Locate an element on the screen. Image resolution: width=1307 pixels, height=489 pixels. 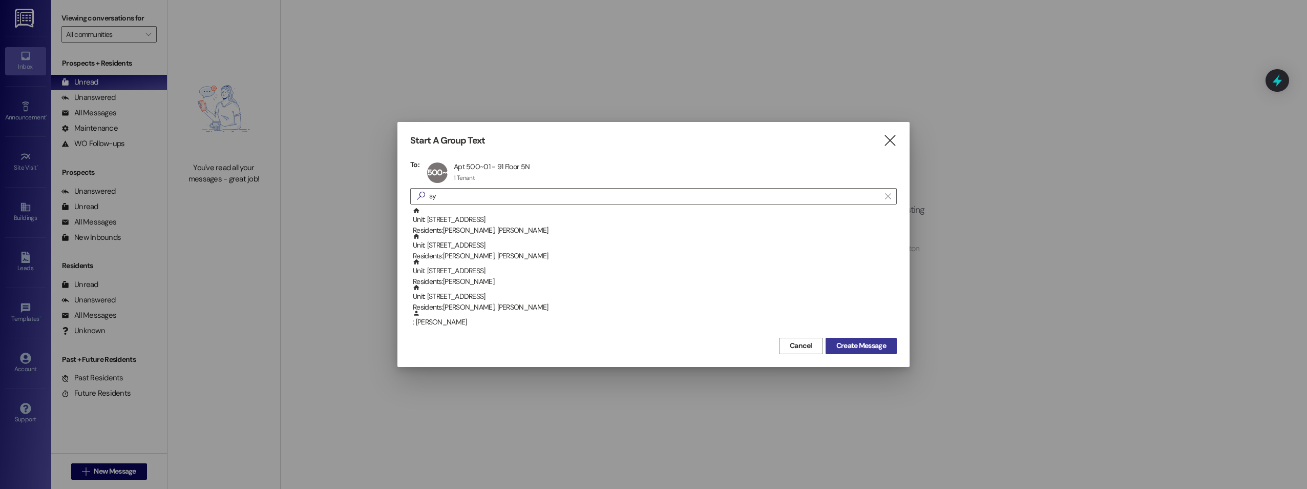
input: Search for any contact or apartment is located at coordinates (655, 196).